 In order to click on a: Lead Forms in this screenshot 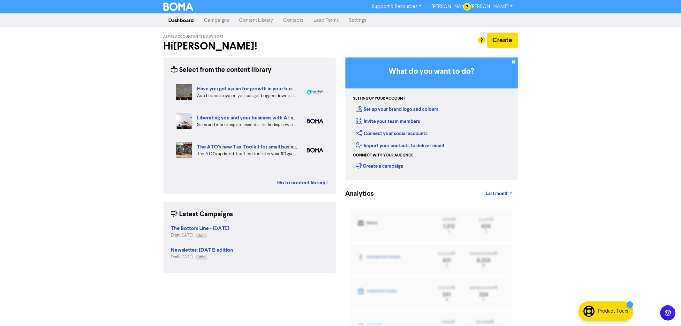, I will do `click(326, 20)`.